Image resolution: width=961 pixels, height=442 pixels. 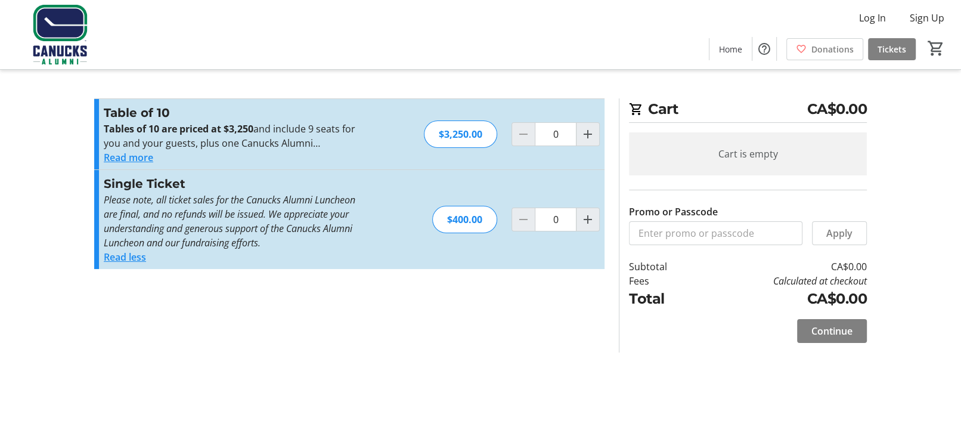 What do you see at coordinates (664, 299) in the screenshot?
I see `td: Total` at bounding box center [664, 299].